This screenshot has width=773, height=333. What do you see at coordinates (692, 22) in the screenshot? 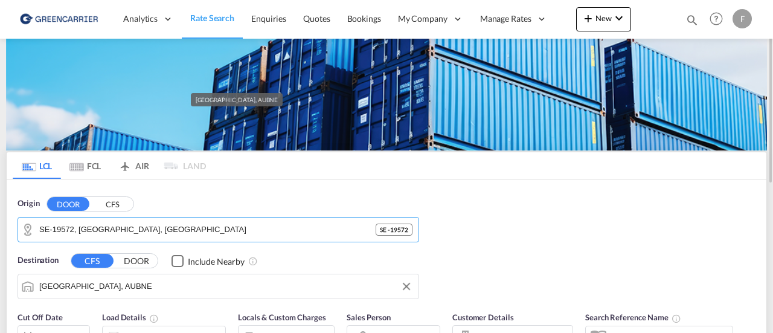
I see `div: icon-magnify` at bounding box center [692, 22].